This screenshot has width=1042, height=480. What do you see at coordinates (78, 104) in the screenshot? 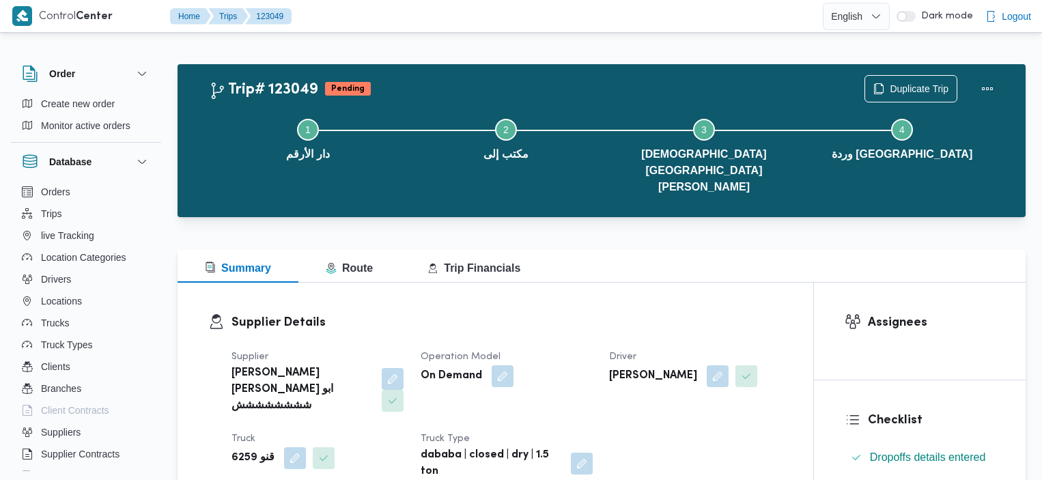
I see `span: Create new order` at bounding box center [78, 104].